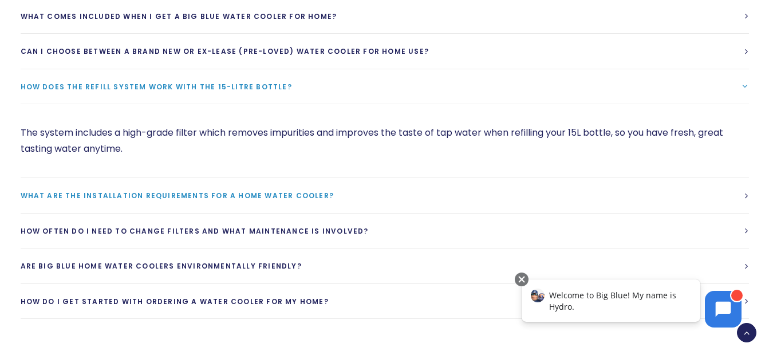 The width and height of the screenshot is (769, 355). What do you see at coordinates (156, 86) in the screenshot?
I see `span: How does the refill system work with the 15-litre bottle?` at bounding box center [156, 86].